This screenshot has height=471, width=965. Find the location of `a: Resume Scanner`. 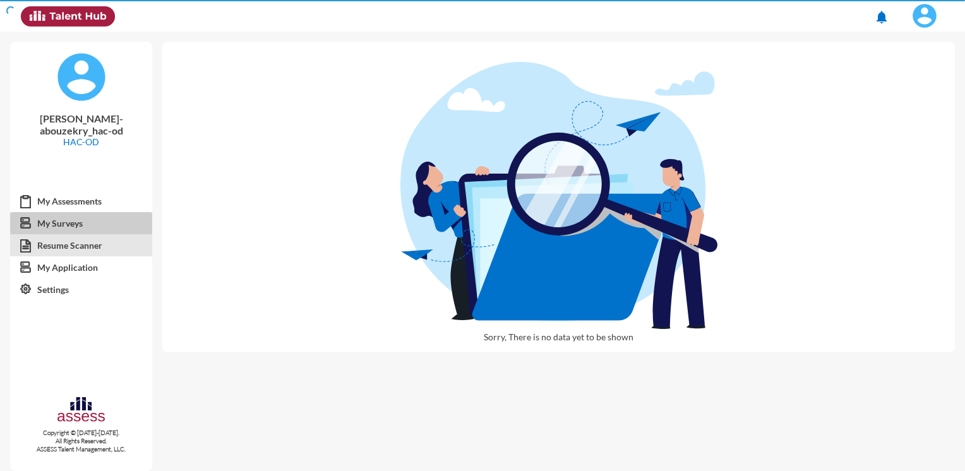

a: Resume Scanner is located at coordinates (81, 246).